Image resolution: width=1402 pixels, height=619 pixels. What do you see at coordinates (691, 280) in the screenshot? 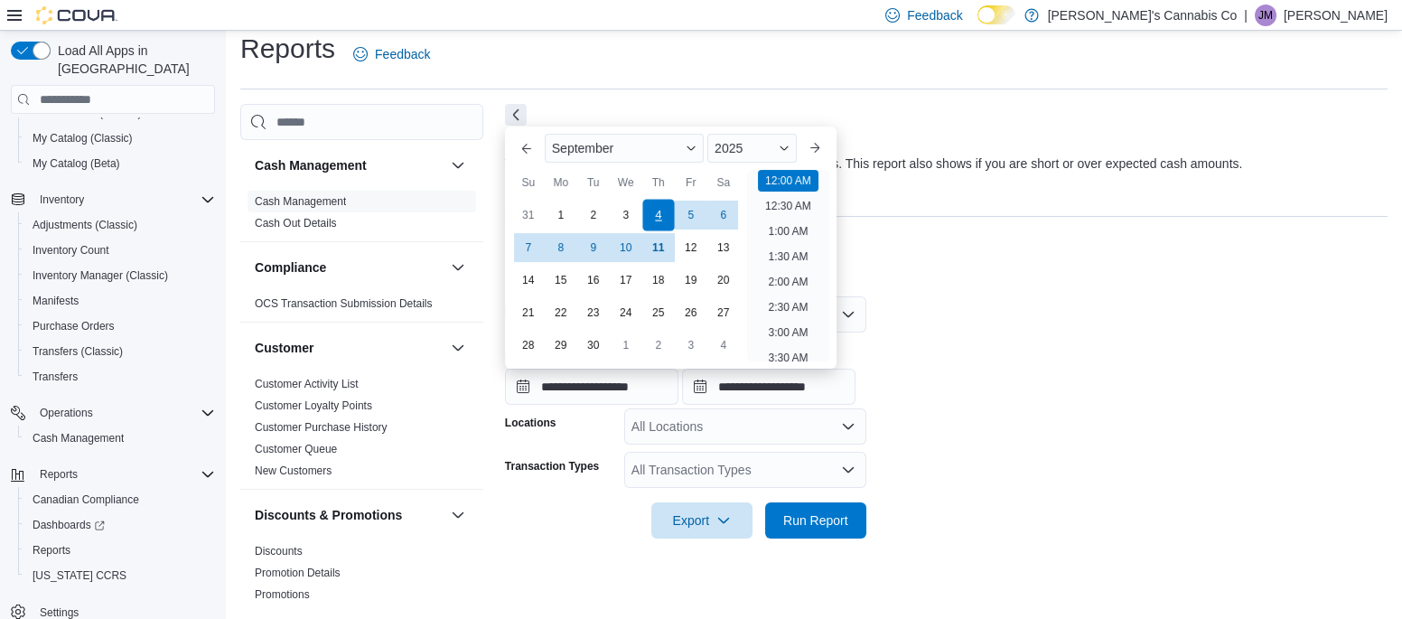
I see `div: day-19` at bounding box center [691, 280].